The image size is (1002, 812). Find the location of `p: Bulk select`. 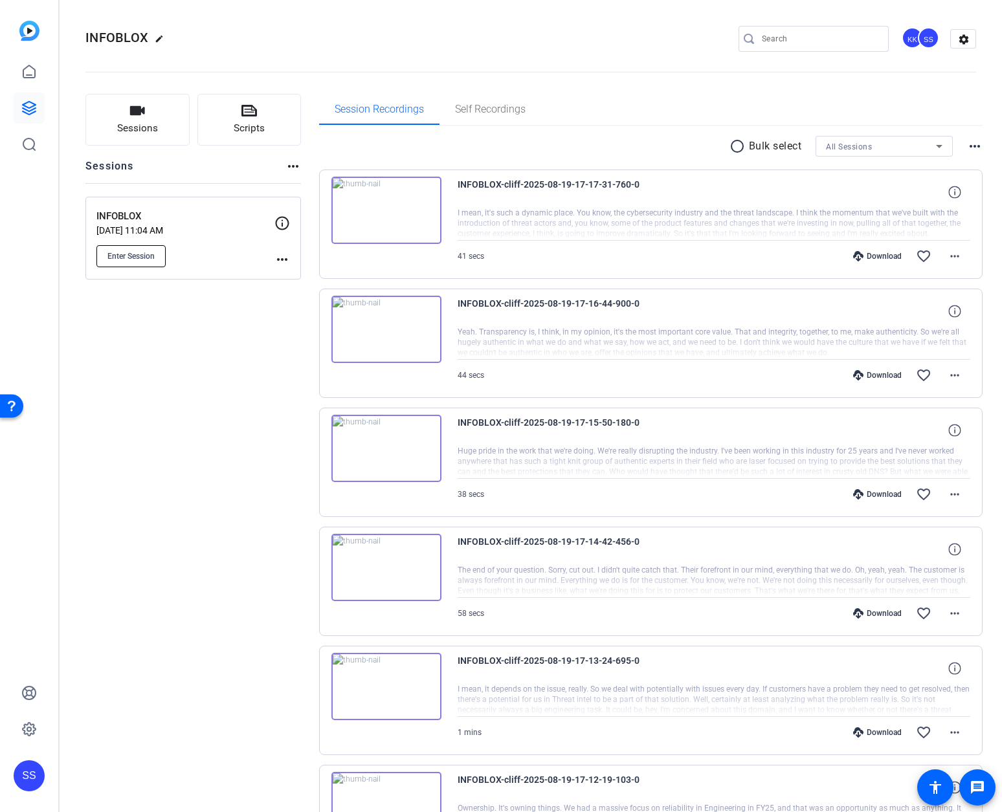

p: Bulk select is located at coordinates (775, 146).